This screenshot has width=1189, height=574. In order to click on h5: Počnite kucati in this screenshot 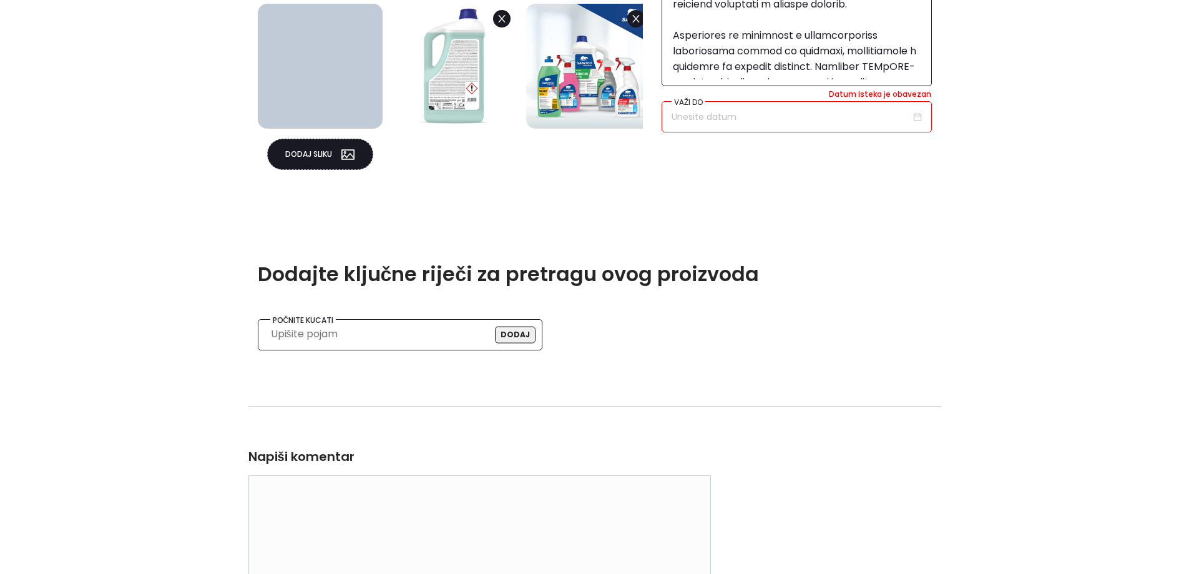, I will do `click(303, 320)`.